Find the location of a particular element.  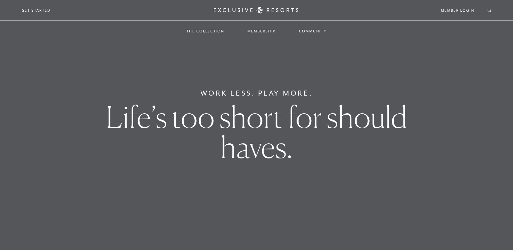

a: The Collection is located at coordinates (205, 31).